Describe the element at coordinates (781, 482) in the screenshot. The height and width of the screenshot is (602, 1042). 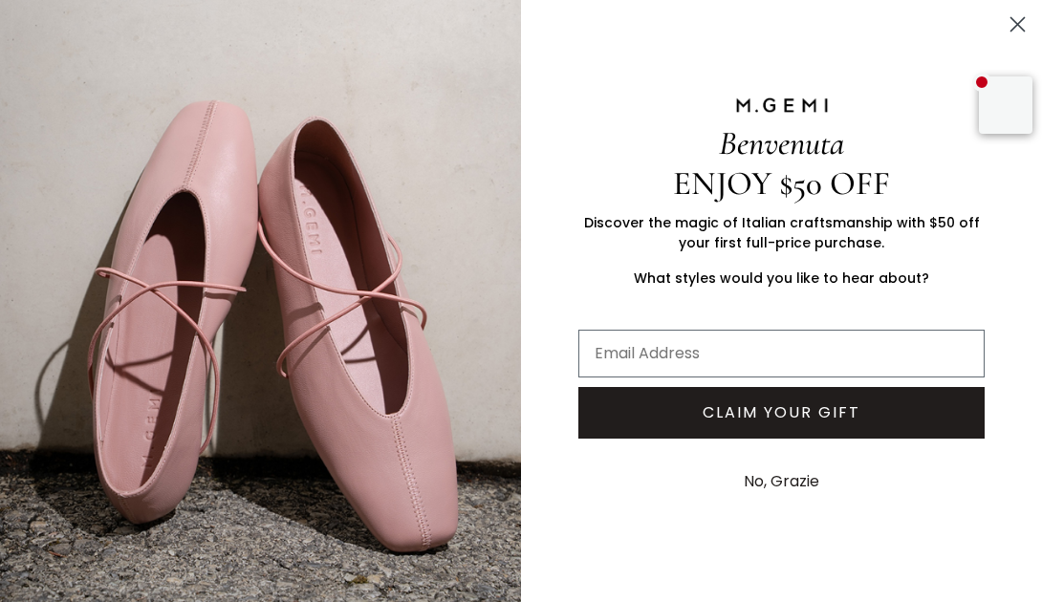
I see `button: No, Grazie` at that location.